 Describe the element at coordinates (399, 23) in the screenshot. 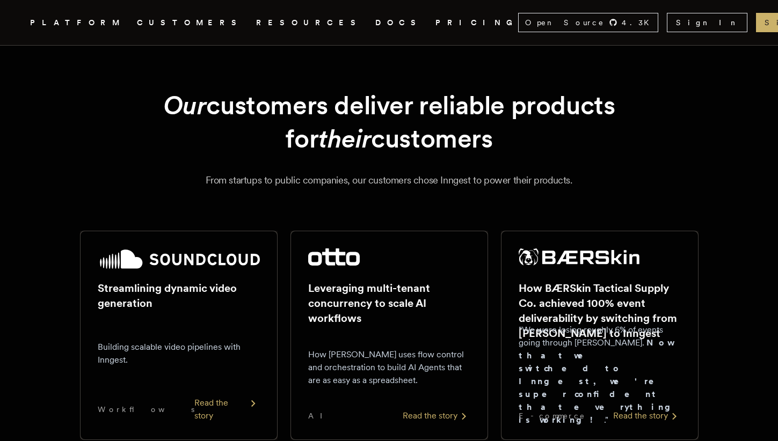

I see `a: DOCS` at that location.